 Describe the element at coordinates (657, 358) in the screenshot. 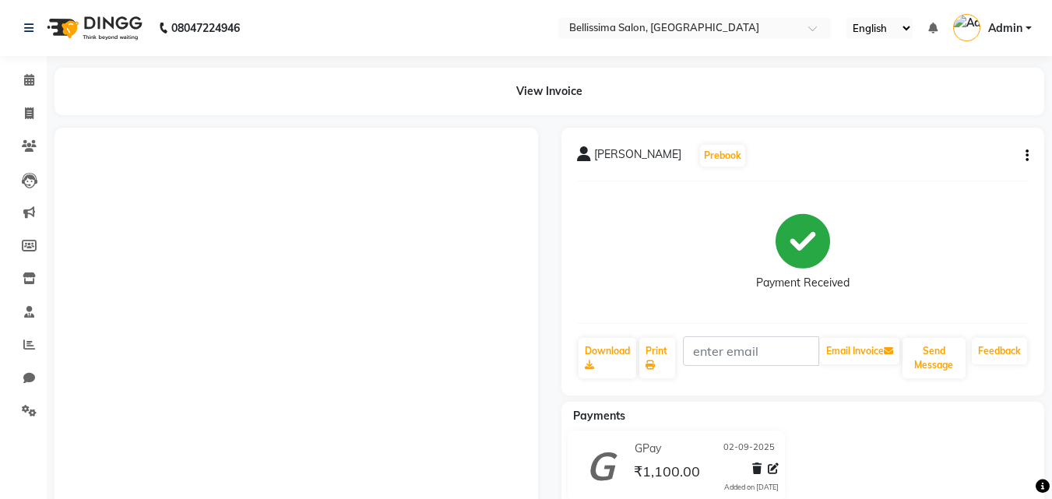

I see `a: Print` at that location.